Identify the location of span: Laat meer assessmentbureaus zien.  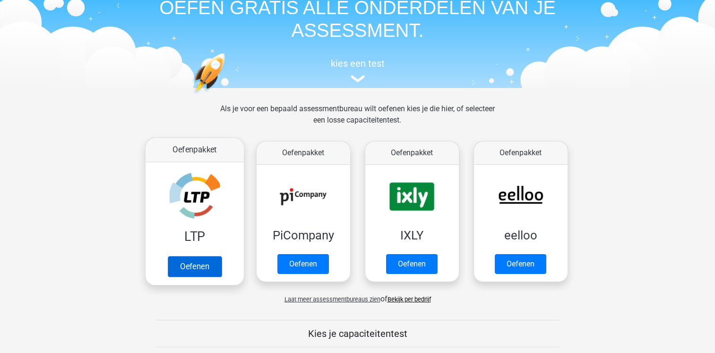
(332, 299).